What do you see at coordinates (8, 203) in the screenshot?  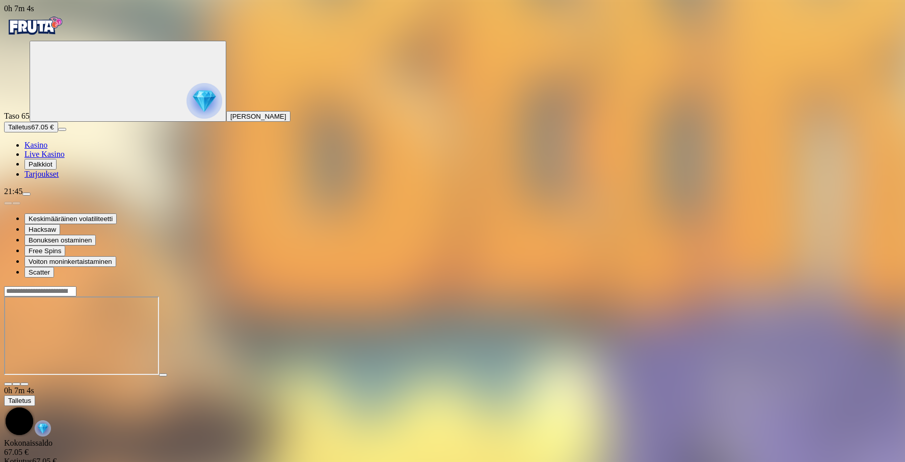 I see `button: prev slide` at bounding box center [8, 203].